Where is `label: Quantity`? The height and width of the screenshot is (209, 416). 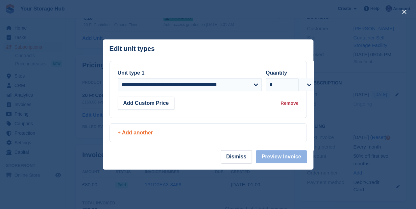 label: Quantity is located at coordinates (276, 73).